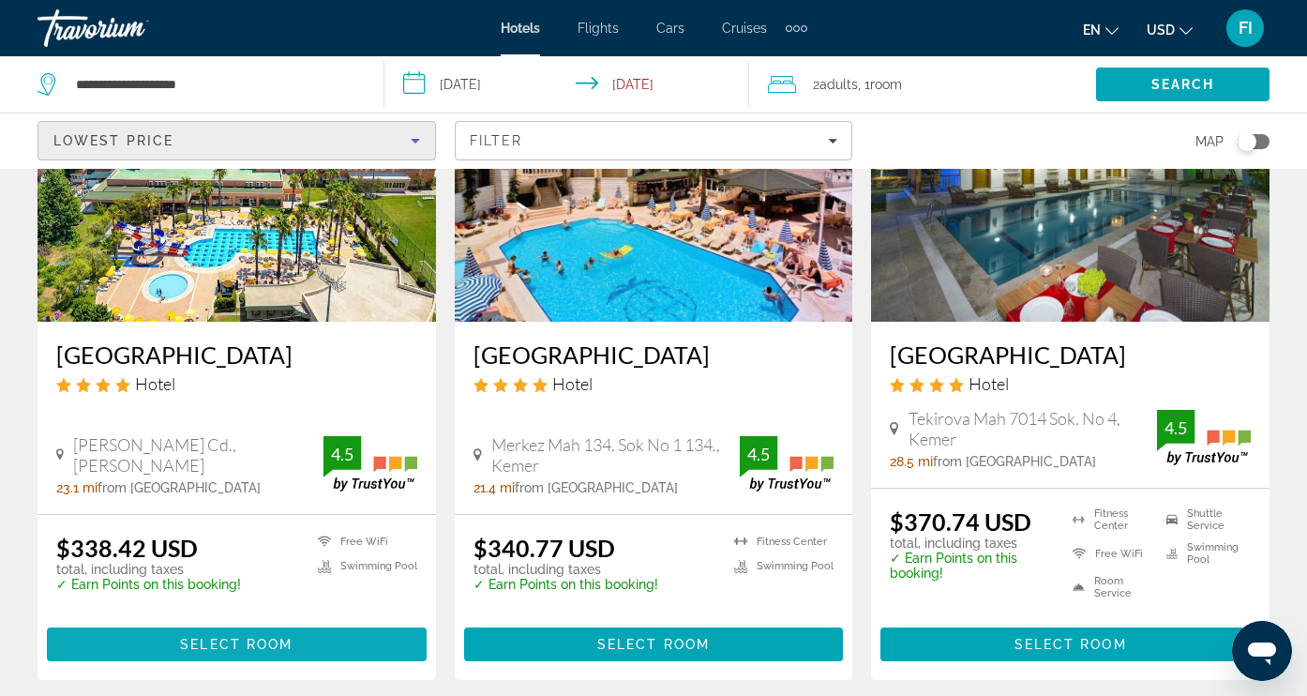 The image size is (1307, 696). Describe the element at coordinates (544, 548) in the screenshot. I see `ins: $340.77 USD` at that location.